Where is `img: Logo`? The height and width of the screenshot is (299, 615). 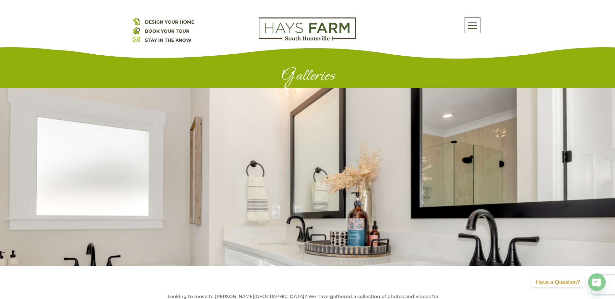
img: Logo is located at coordinates (307, 29).